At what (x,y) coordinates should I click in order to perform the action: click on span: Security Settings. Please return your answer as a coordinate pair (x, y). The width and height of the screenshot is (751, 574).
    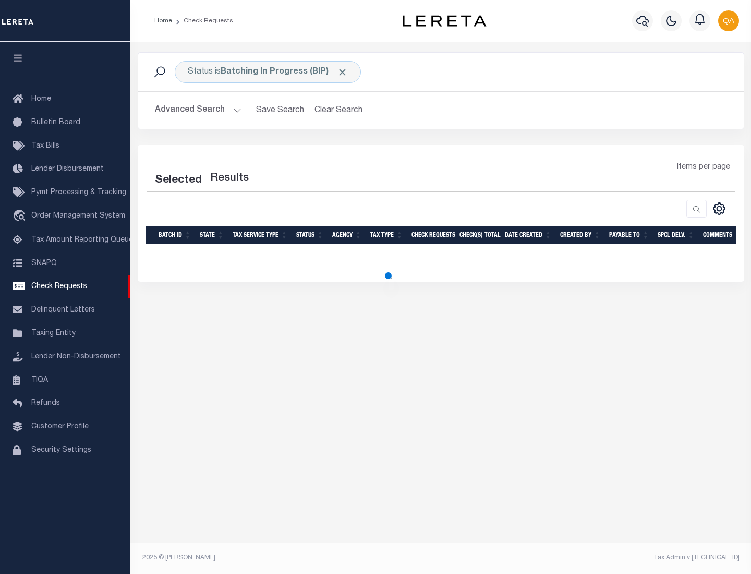
    Looking at the image, I should click on (61, 450).